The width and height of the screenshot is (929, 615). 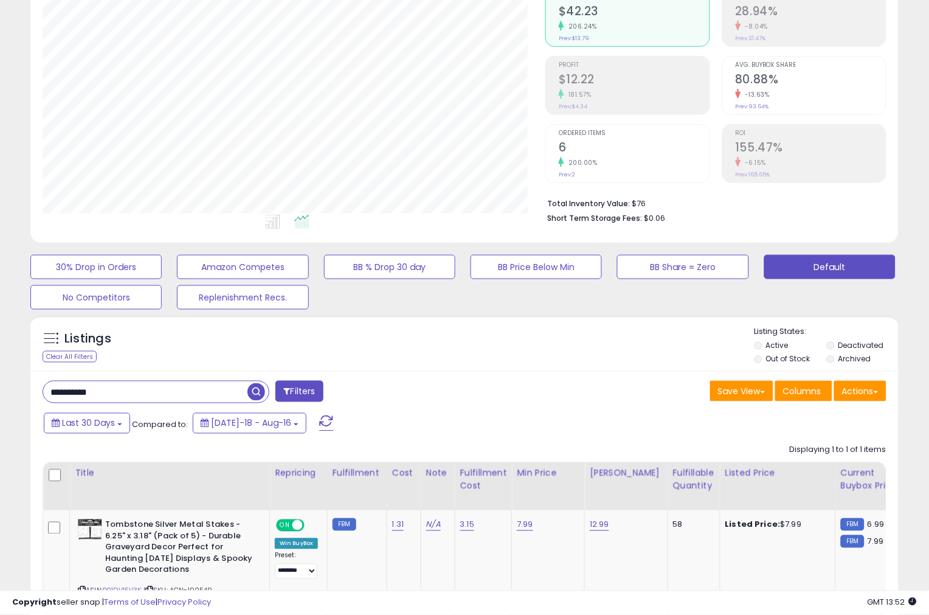 What do you see at coordinates (752, 106) in the screenshot?
I see `small: Prev: 93.64%` at bounding box center [752, 106].